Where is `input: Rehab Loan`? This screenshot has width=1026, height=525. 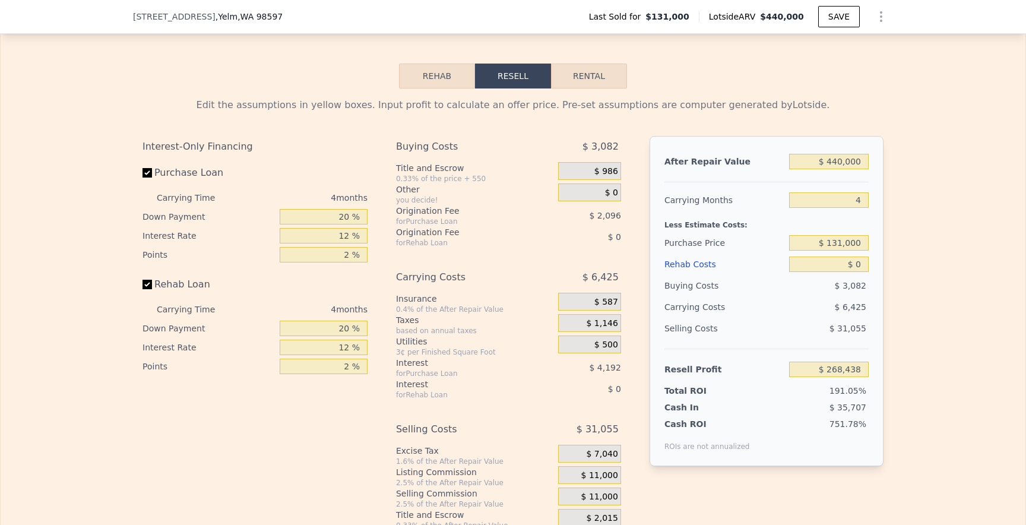
input: Rehab Loan is located at coordinates (147, 284).